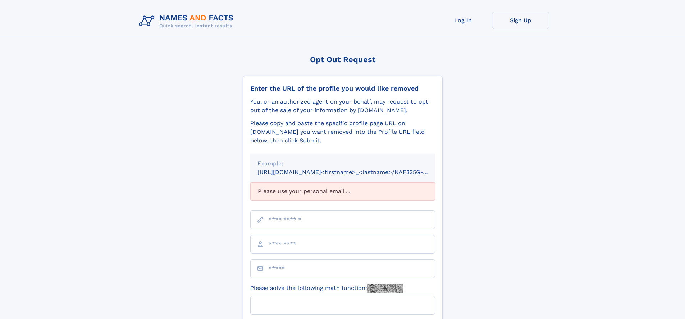 The image size is (685, 319). Describe the element at coordinates (463, 20) in the screenshot. I see `a: Log In` at that location.